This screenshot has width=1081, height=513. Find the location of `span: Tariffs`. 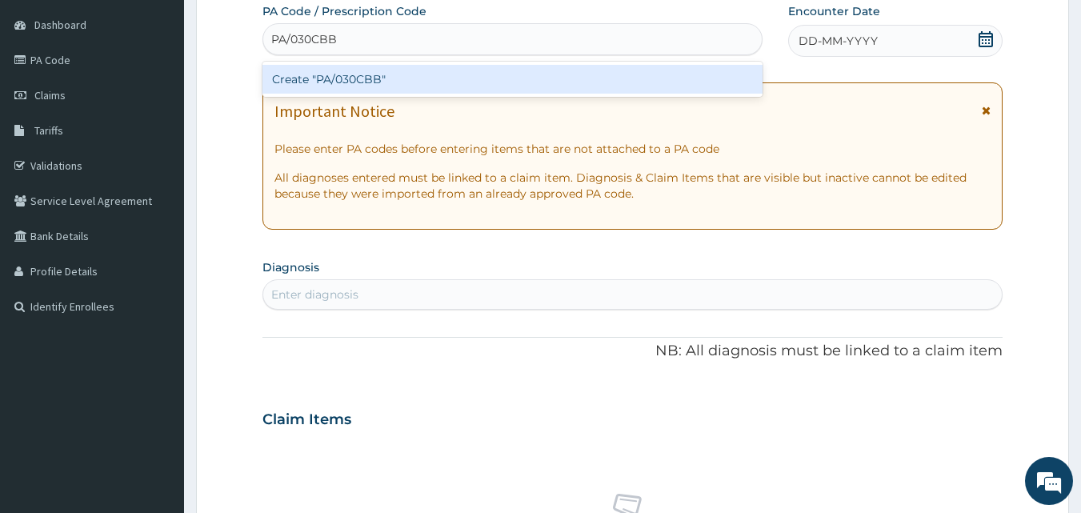

span: Tariffs is located at coordinates (49, 130).